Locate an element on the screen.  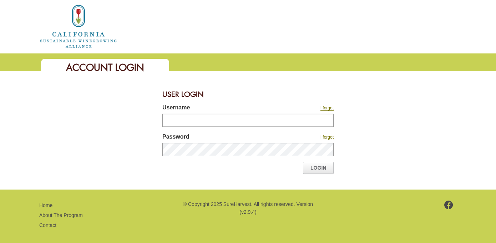
div: User Login is located at coordinates (248, 94).